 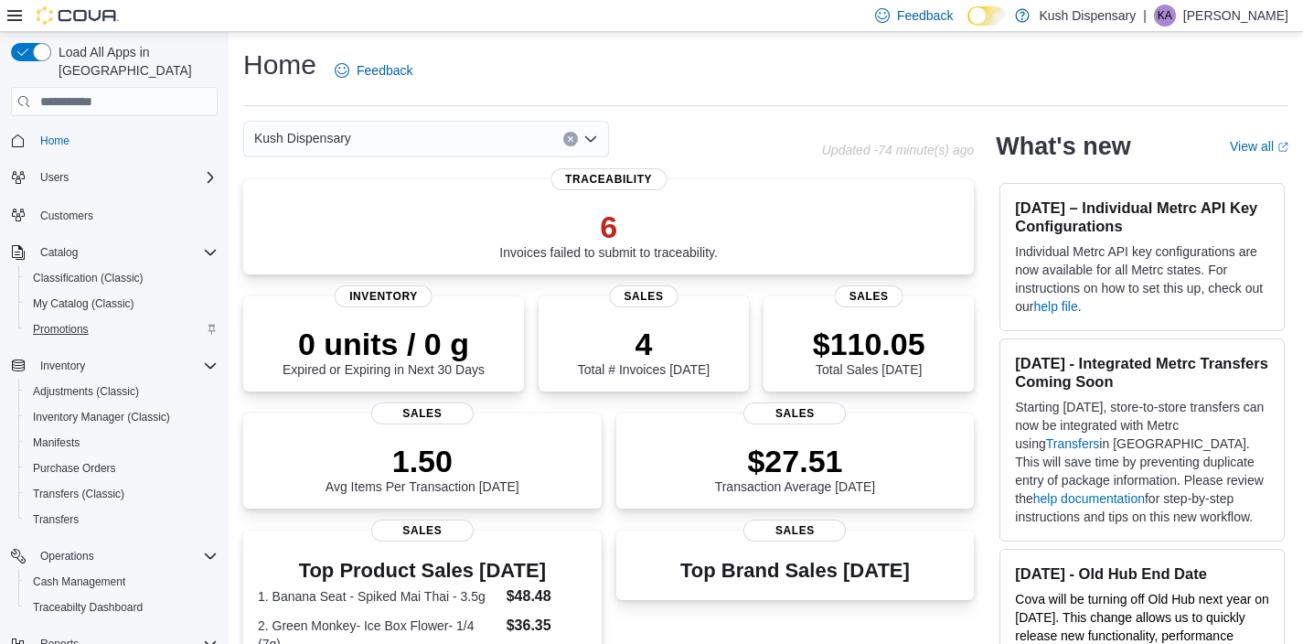 What do you see at coordinates (383, 351) in the screenshot?
I see `div: Expired or Expiring in Next 30 Days` at bounding box center [383, 351].